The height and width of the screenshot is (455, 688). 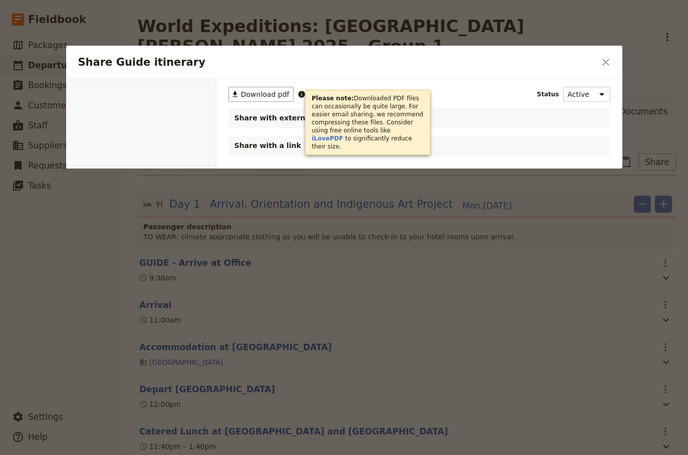 What do you see at coordinates (587, 94) in the screenshot?
I see `select: Status` at bounding box center [587, 94].